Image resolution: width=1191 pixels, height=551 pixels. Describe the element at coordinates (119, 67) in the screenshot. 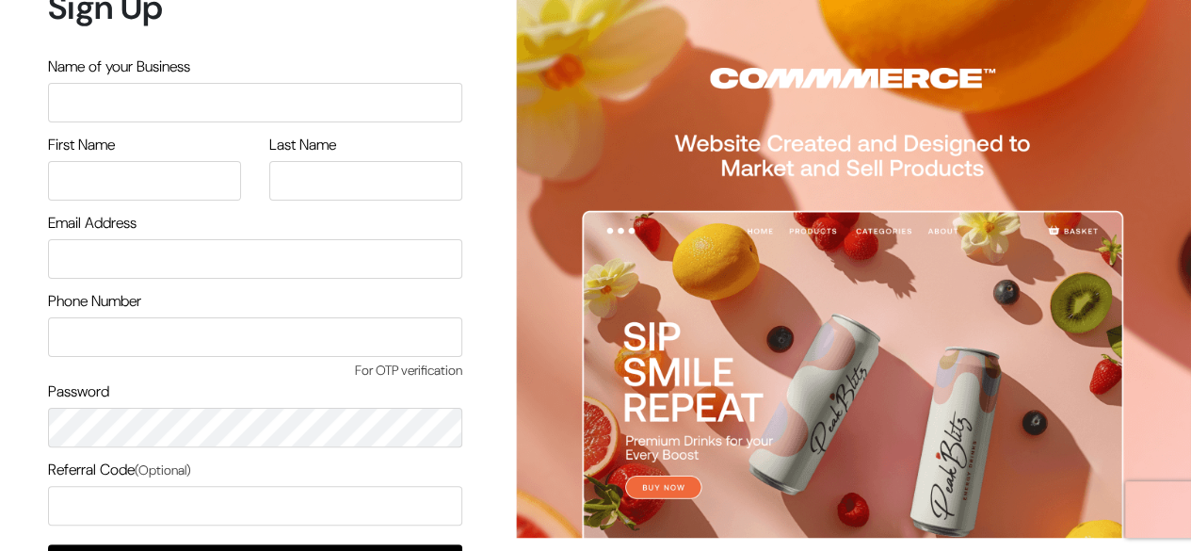

I see `label: Name of your Business` at that location.